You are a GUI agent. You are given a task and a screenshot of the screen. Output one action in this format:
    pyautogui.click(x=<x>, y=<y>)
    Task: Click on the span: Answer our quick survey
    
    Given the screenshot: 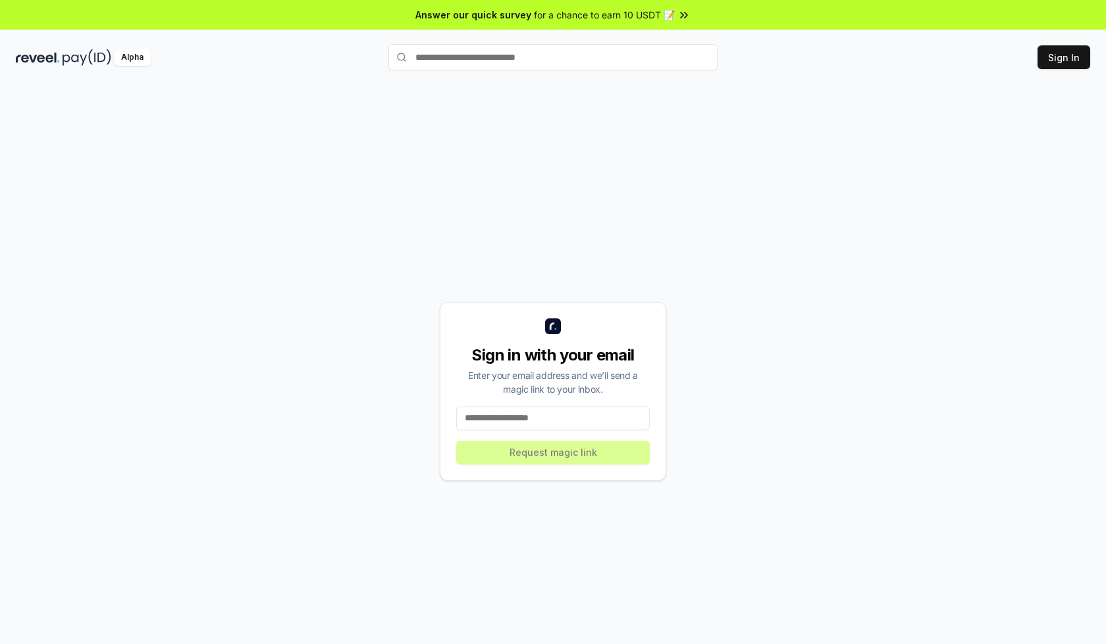 What is the action you would take?
    pyautogui.click(x=473, y=14)
    